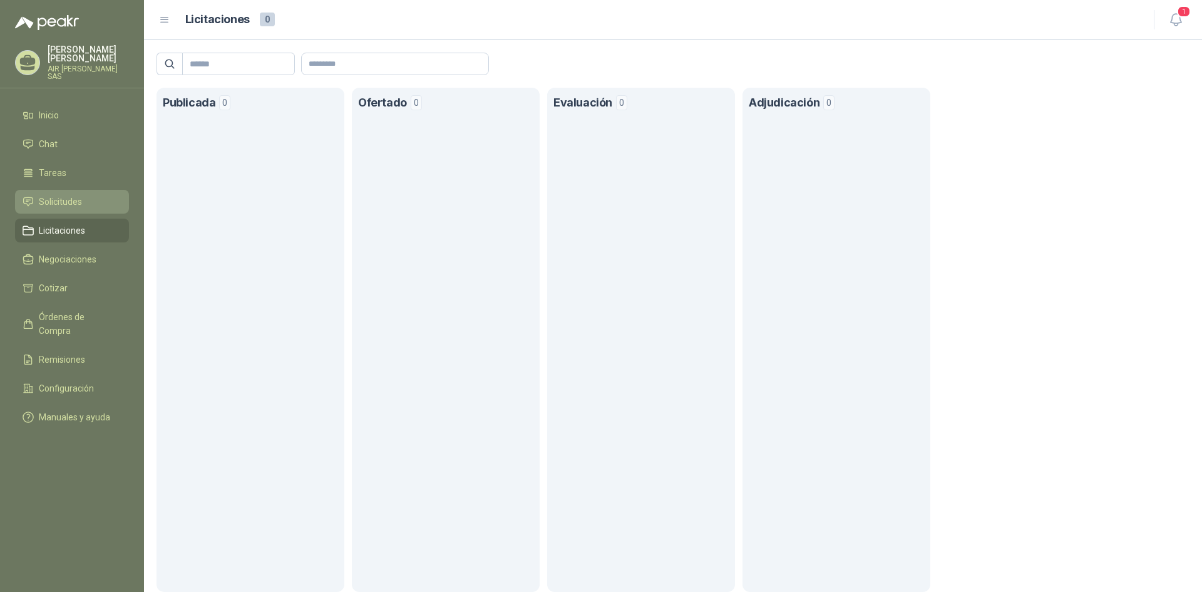 This screenshot has width=1202, height=592. I want to click on span: Negociaciones, so click(68, 259).